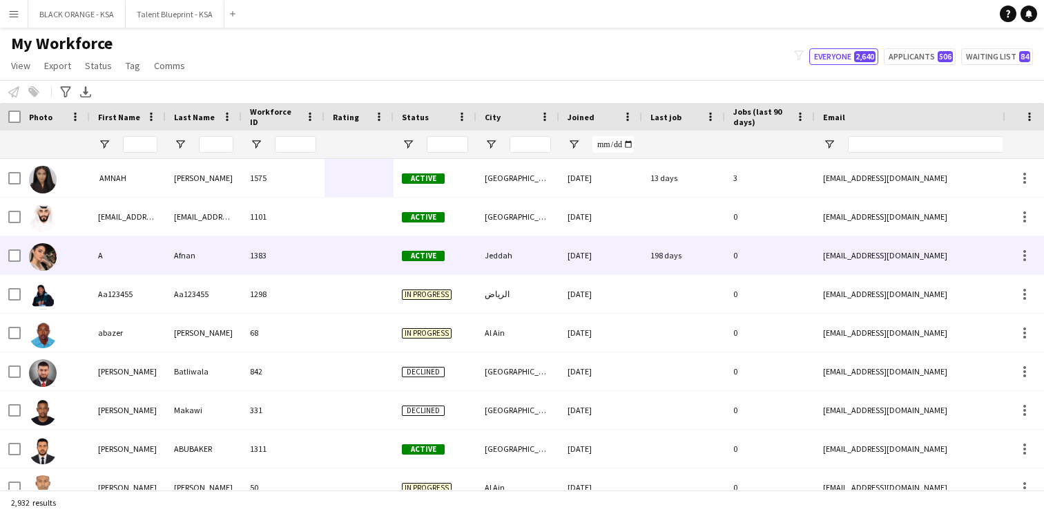 Image resolution: width=1044 pixels, height=514 pixels. I want to click on span: City, so click(492, 117).